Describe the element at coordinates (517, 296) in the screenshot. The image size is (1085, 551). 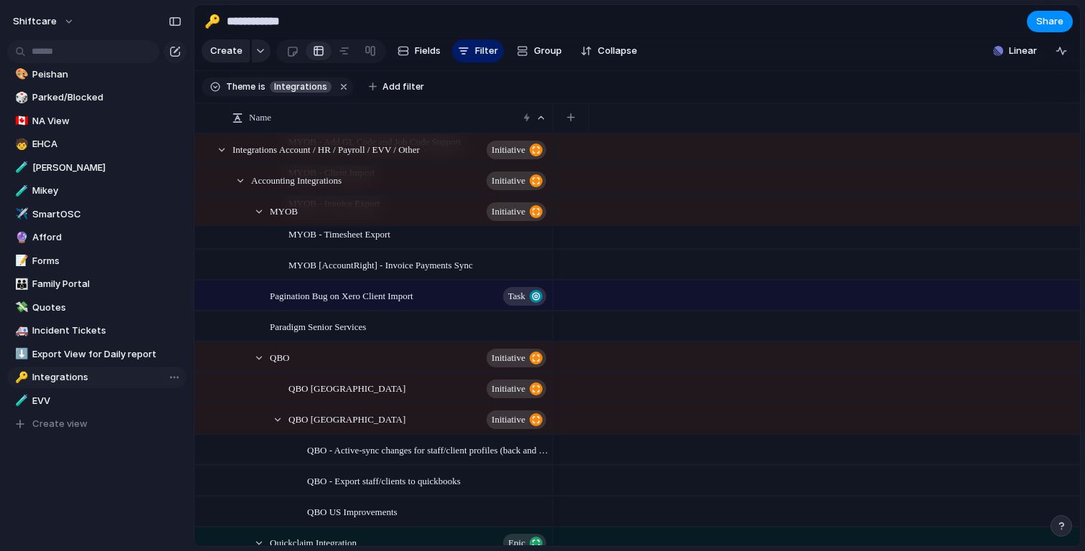
I see `span: Task` at that location.